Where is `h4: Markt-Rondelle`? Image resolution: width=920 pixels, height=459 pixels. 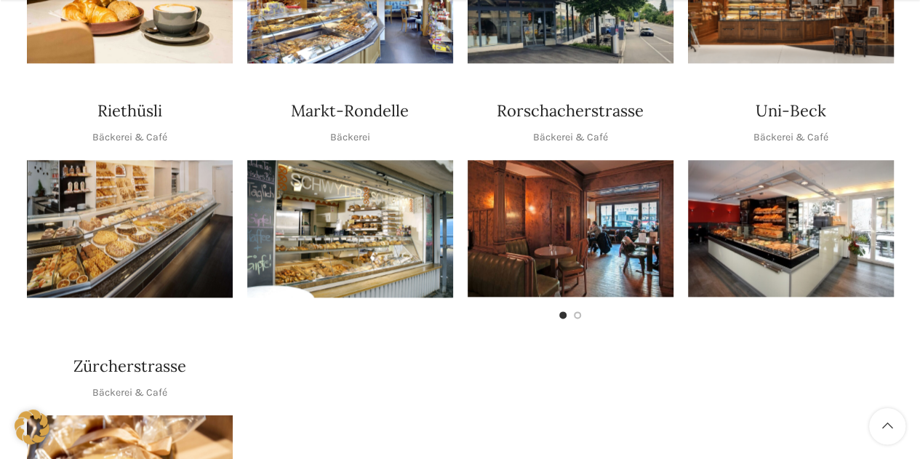
h4: Markt-Rondelle is located at coordinates (350, 111).